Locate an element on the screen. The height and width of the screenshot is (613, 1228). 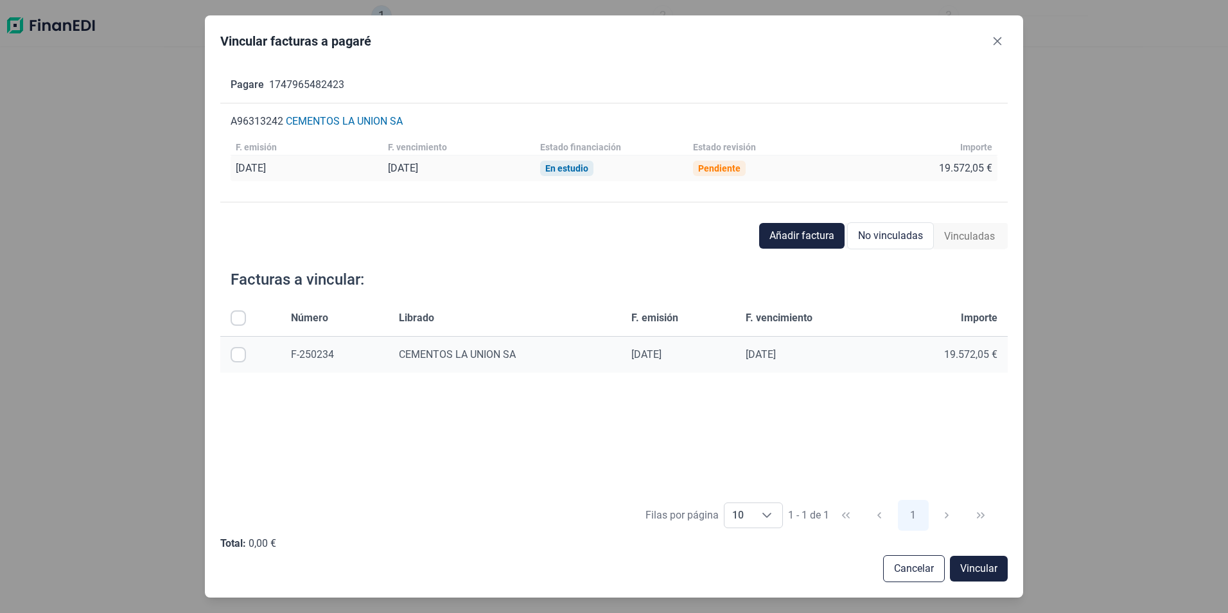
div: Importe is located at coordinates (976, 147).